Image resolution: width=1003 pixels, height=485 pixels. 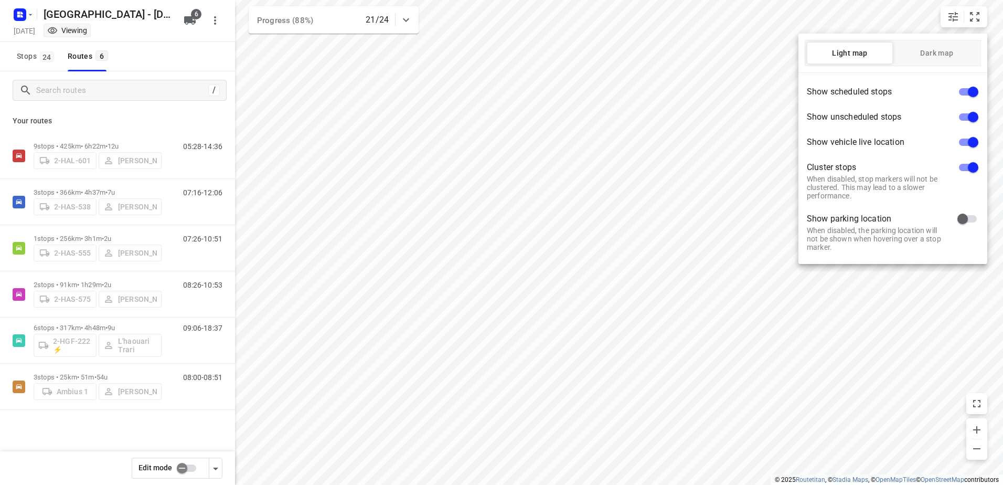 I want to click on span: Show parking location, so click(x=878, y=219).